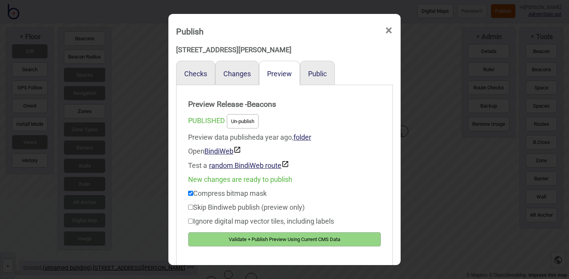  Describe the element at coordinates (284, 179) in the screenshot. I see `div: New changes are ready to publish` at that location.